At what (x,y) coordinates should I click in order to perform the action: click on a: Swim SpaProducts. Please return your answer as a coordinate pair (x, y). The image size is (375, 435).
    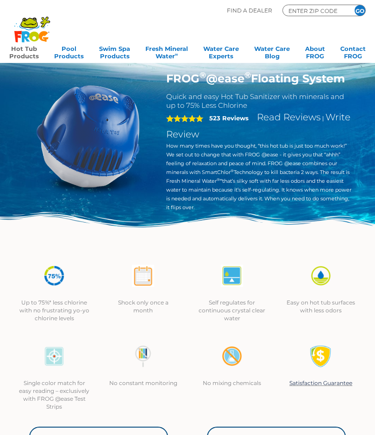
    Looking at the image, I should click on (114, 51).